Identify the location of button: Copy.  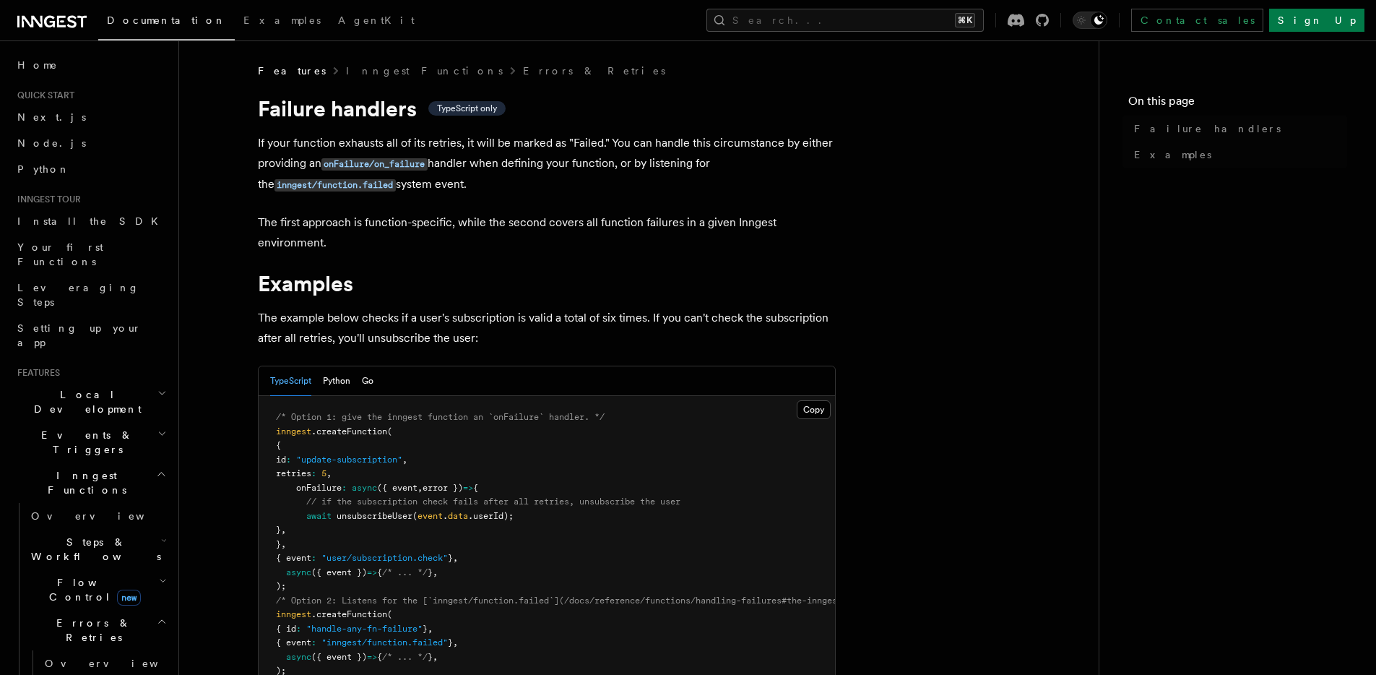
(813, 410).